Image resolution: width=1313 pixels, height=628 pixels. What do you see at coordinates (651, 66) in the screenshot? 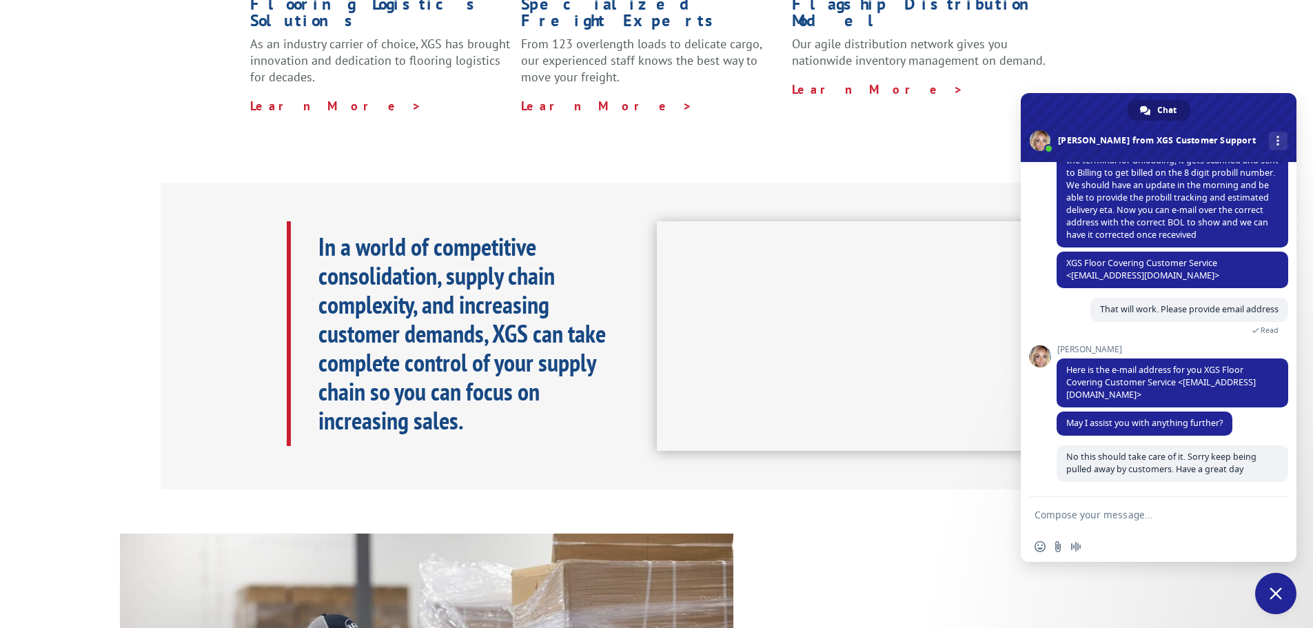
I see `p: From 123 overlength loads to delicate cargo, our experienced staff knows the best way to move you...` at bounding box center [651, 66].